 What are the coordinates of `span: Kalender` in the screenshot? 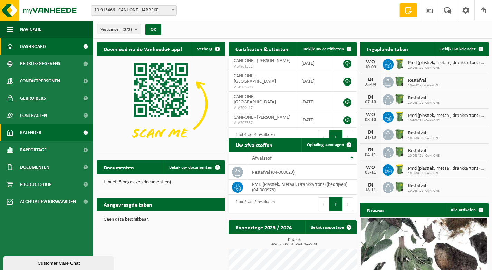 It's located at (31, 133).